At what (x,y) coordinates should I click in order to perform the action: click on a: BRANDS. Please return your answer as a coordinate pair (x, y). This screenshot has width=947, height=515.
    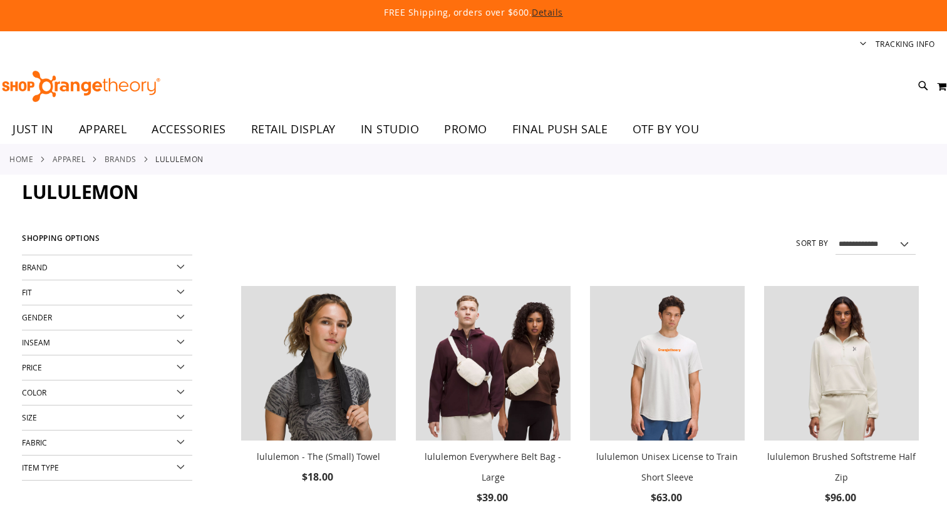
    Looking at the image, I should click on (120, 159).